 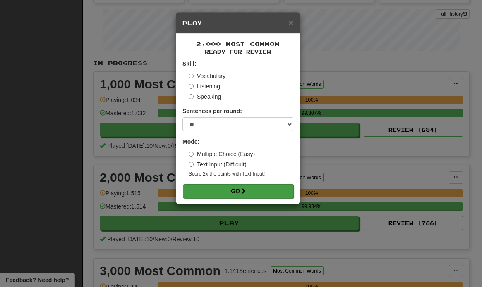 I want to click on input: Multiple Choice (Easy), so click(x=191, y=154).